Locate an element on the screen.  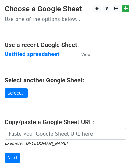
h4: Copy/paste a Google Sheet URL: is located at coordinates (67, 122).